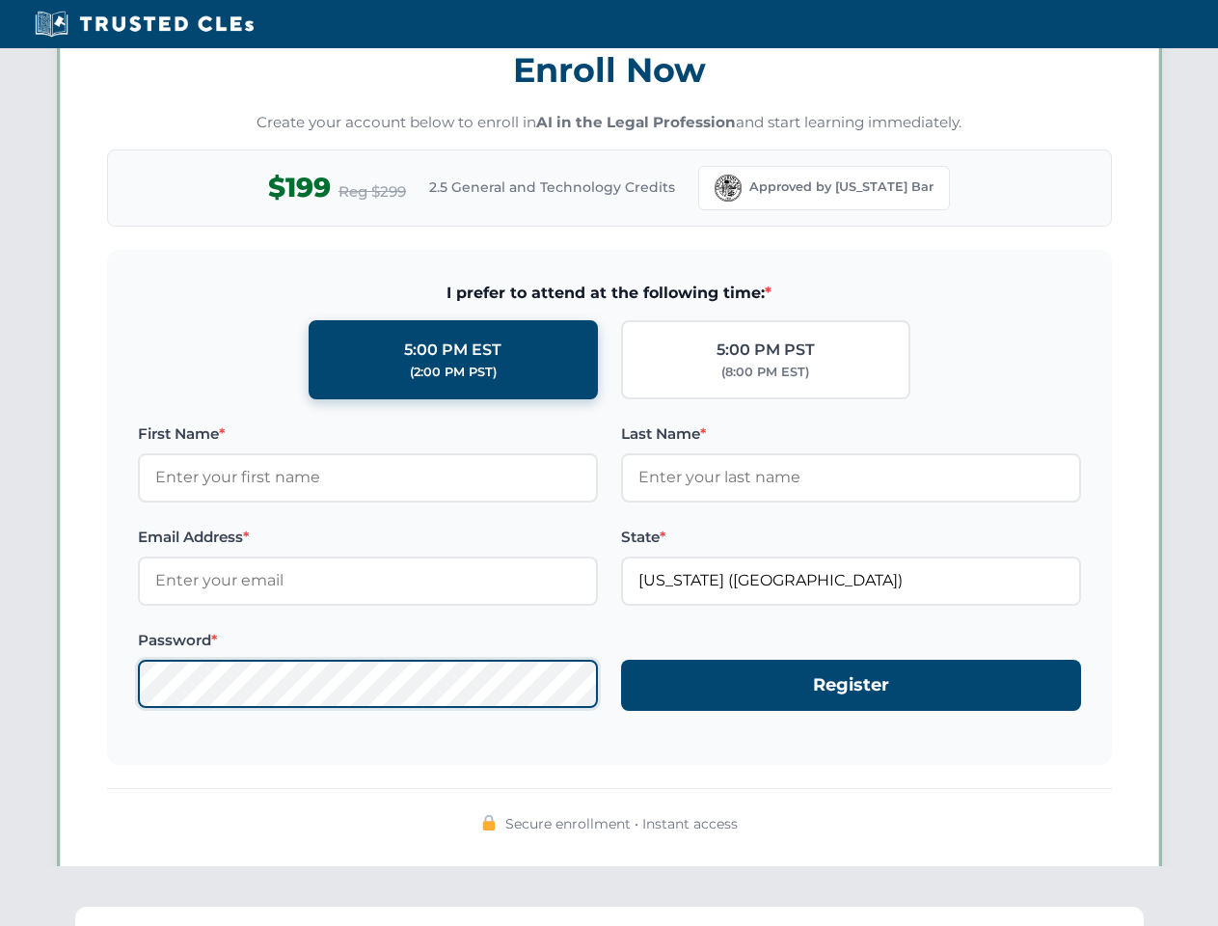 This screenshot has height=926, width=1218. Describe the element at coordinates (728, 188) in the screenshot. I see `img: Florida Bar` at that location.